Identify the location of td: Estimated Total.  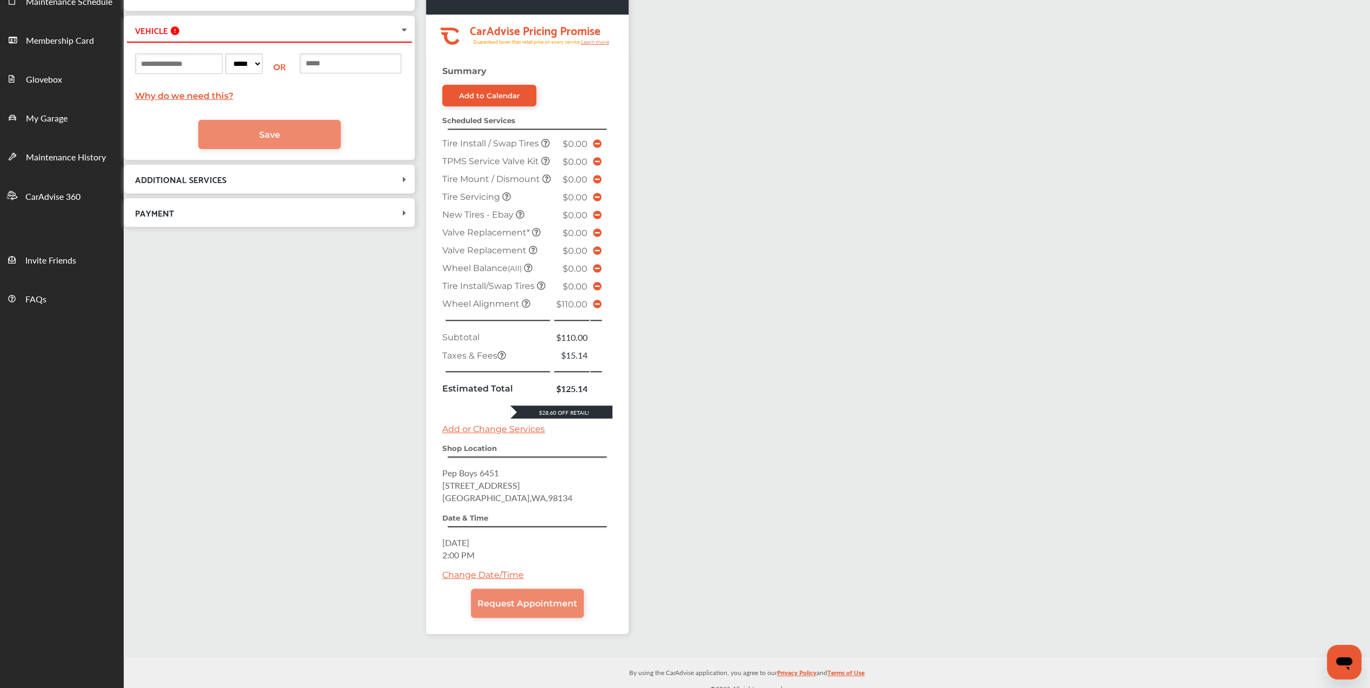
(496, 388).